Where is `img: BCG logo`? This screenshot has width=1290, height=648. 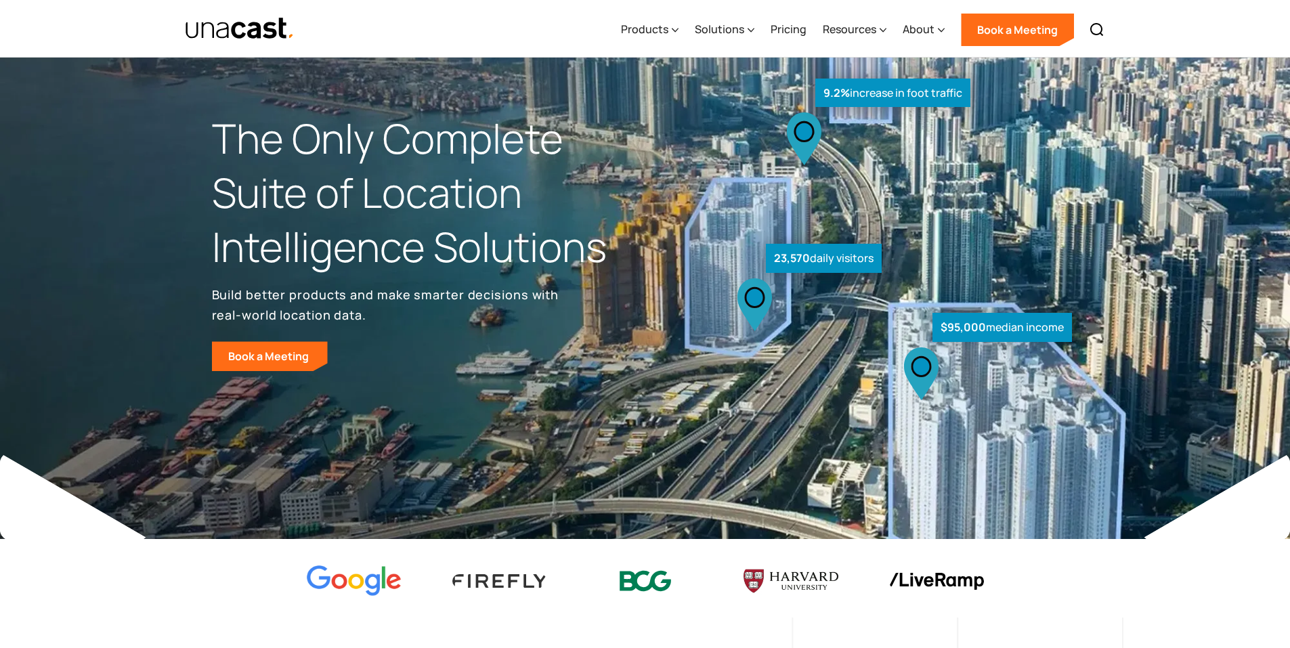
img: BCG logo is located at coordinates (645, 581).